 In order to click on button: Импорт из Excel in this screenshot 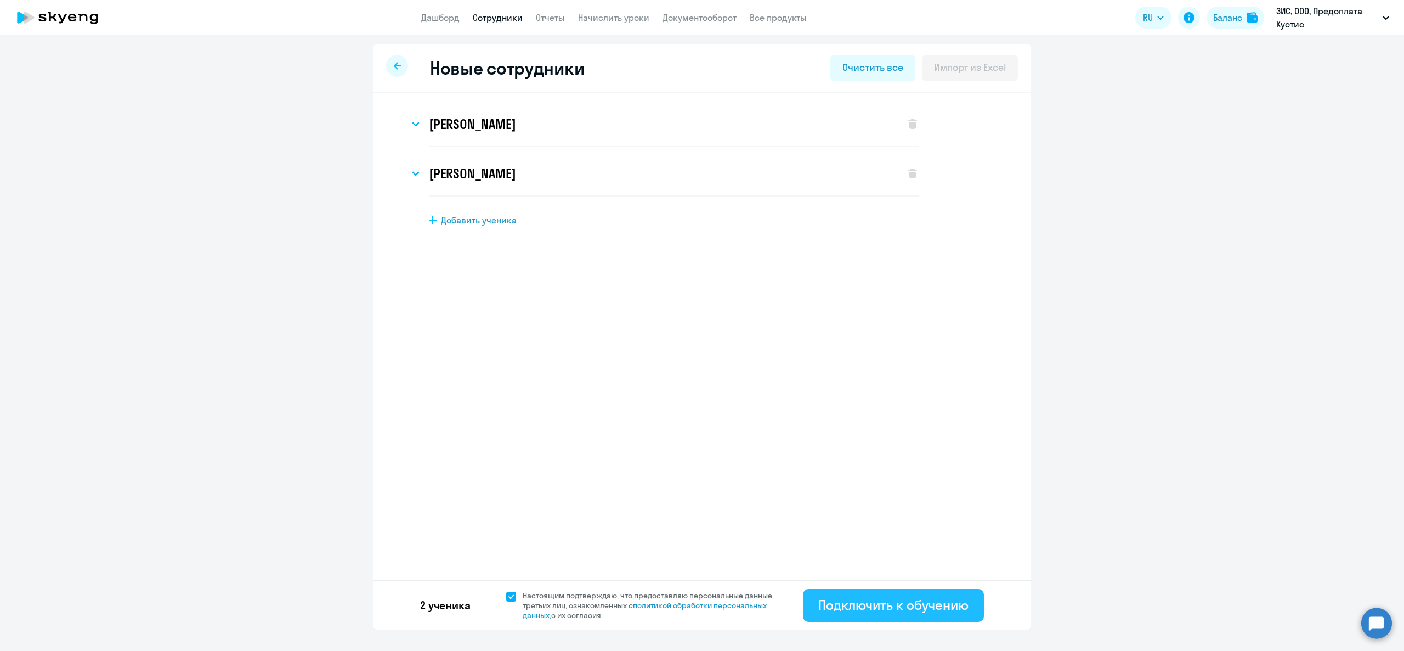, I will do `click(970, 68)`.